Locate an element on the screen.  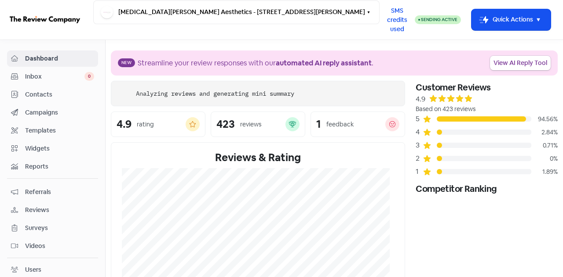
a: Contacts is located at coordinates (52, 94).